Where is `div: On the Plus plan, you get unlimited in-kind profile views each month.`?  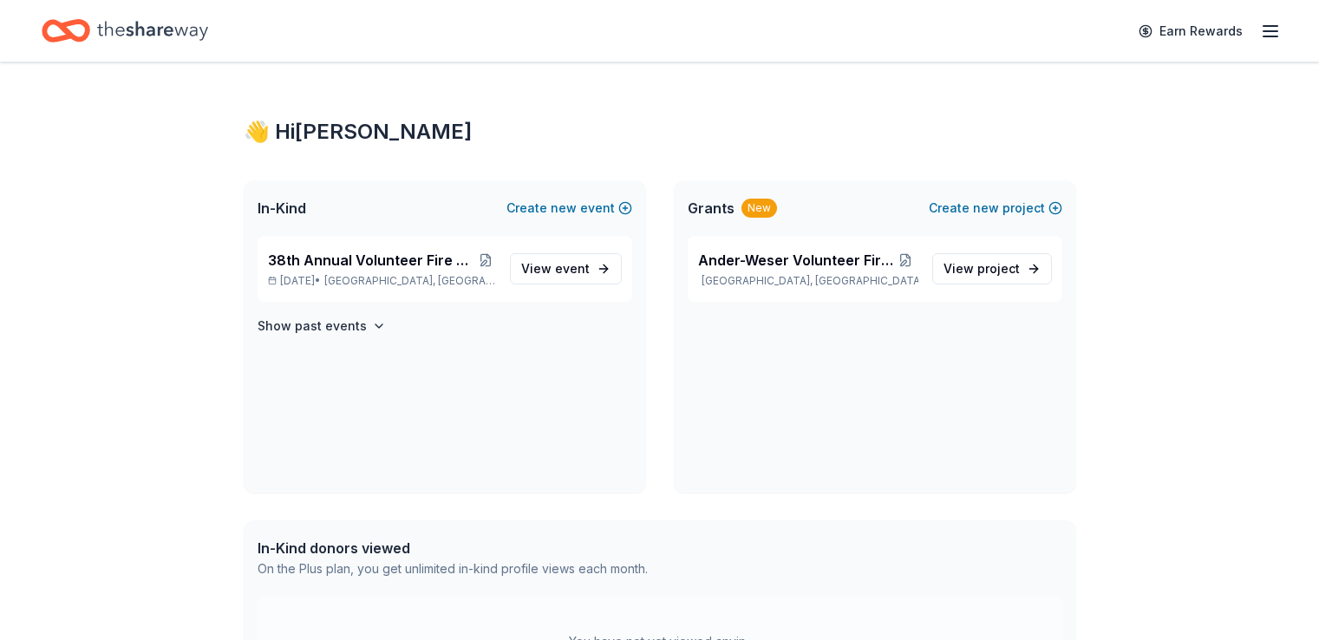 div: On the Plus plan, you get unlimited in-kind profile views each month. is located at coordinates (453, 569).